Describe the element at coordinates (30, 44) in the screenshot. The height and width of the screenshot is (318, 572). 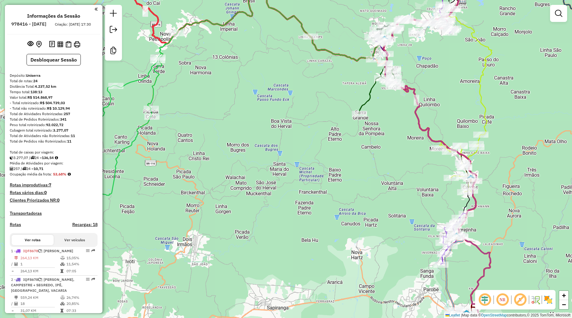
I see `button: Exibir sessão original` at that location.